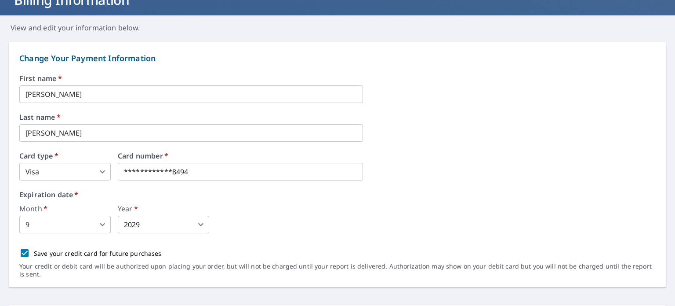 The image size is (675, 306). I want to click on p: Change Your Payment Information, so click(338, 58).